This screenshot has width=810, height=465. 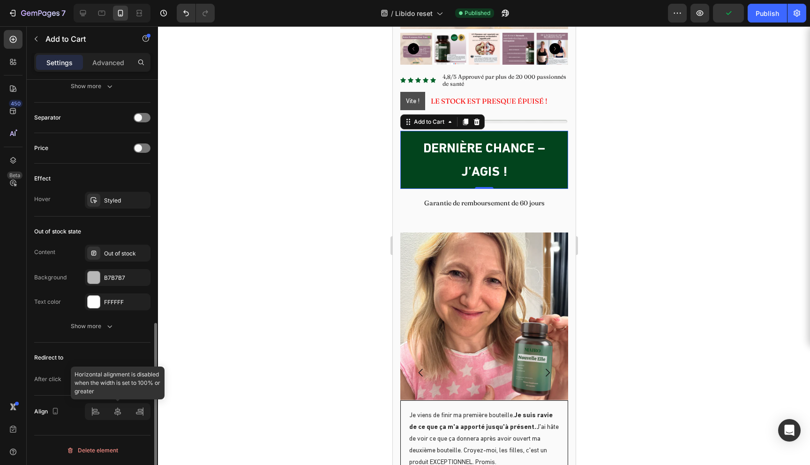 What do you see at coordinates (47, 118) in the screenshot?
I see `div: Separator` at bounding box center [47, 118].